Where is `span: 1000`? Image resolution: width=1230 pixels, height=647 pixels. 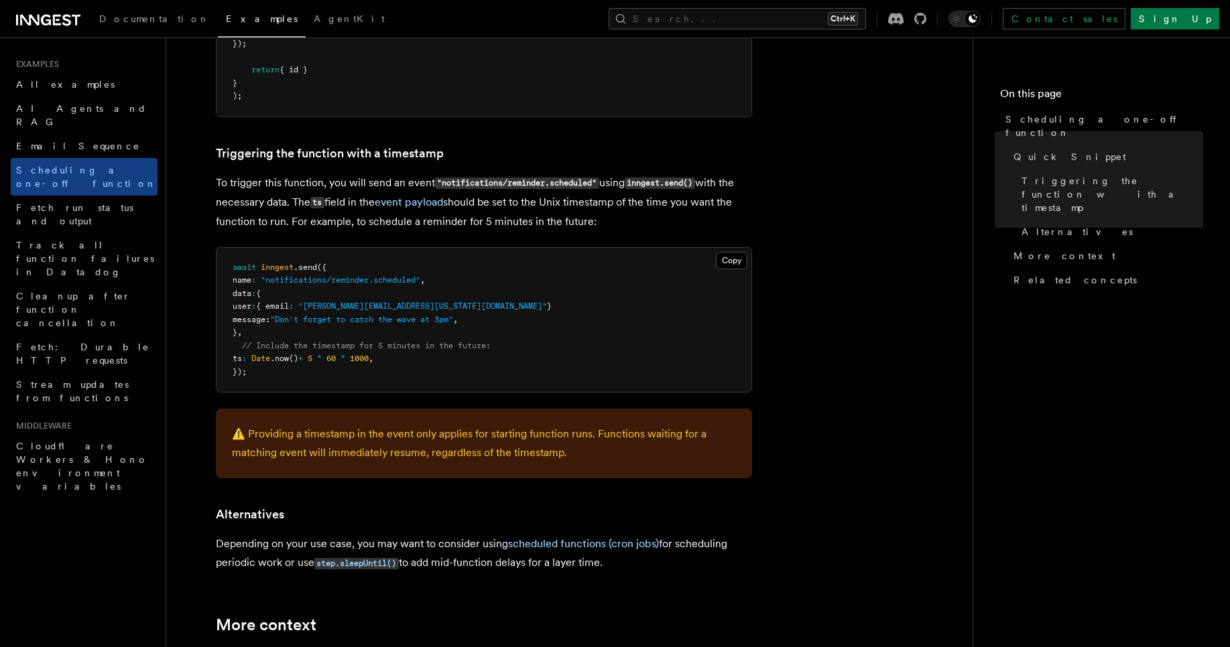 span: 1000 is located at coordinates (359, 358).